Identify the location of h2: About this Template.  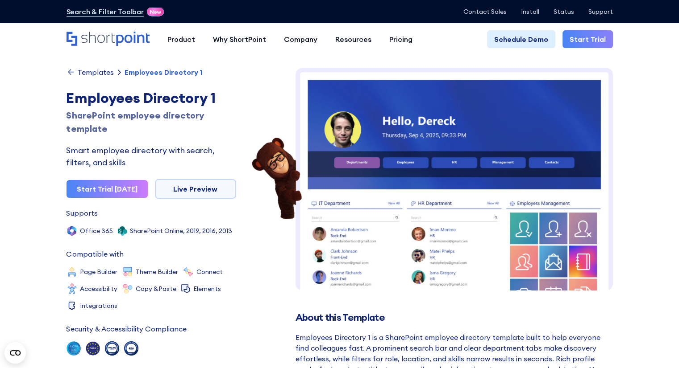
(454, 318).